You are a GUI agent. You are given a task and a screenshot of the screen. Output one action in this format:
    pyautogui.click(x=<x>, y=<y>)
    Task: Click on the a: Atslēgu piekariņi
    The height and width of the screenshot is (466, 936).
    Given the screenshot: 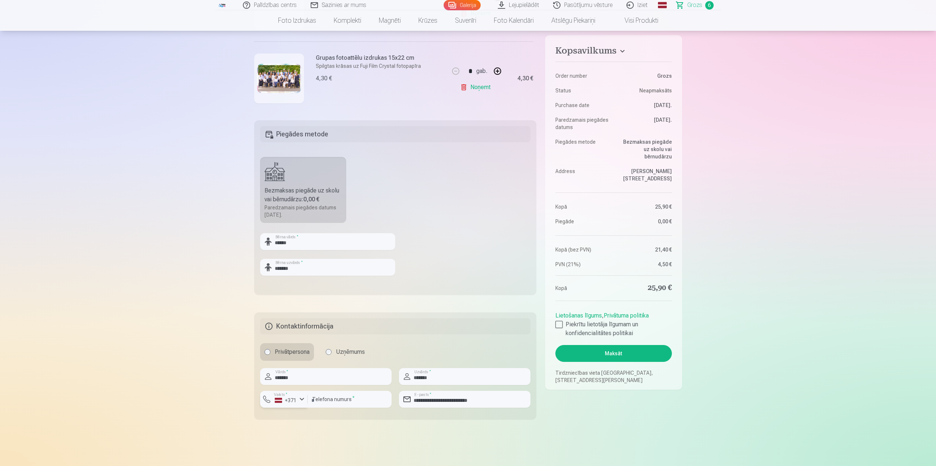 What is the action you would take?
    pyautogui.click(x=573, y=21)
    